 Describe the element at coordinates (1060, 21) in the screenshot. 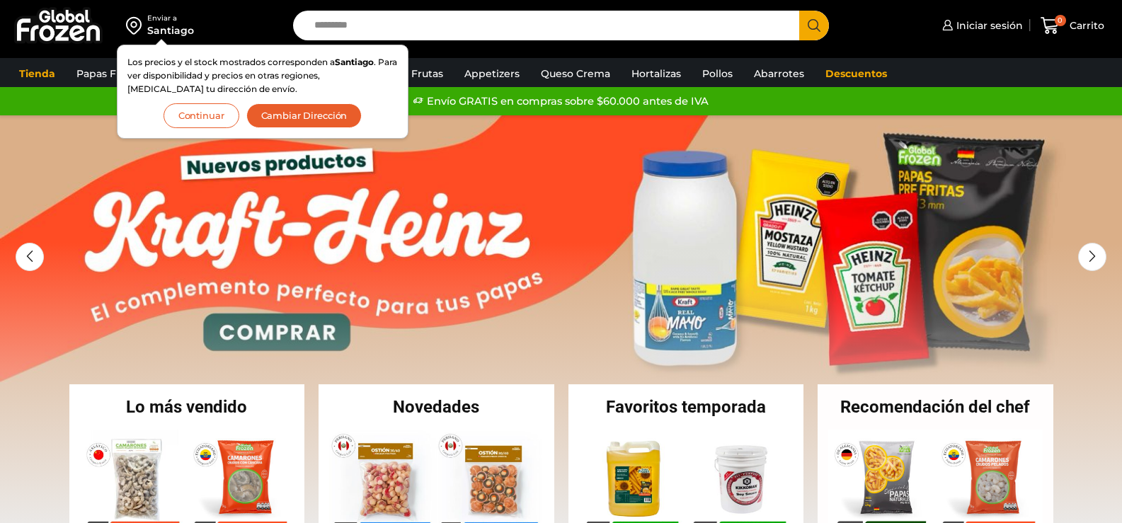

I see `span: 0` at that location.